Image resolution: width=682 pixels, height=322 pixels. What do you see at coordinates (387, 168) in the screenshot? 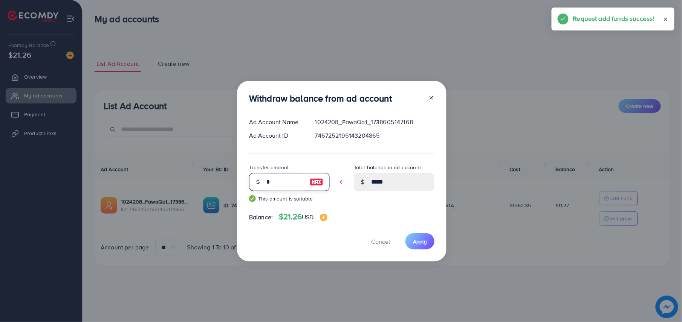
I see `label: Total balance in ad account` at bounding box center [387, 168].